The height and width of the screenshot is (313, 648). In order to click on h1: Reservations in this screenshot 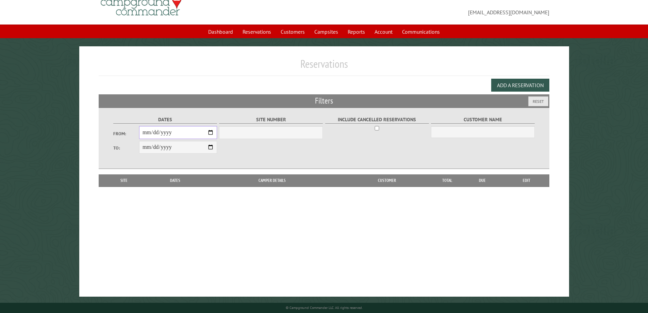, I will do `click(324, 66)`.